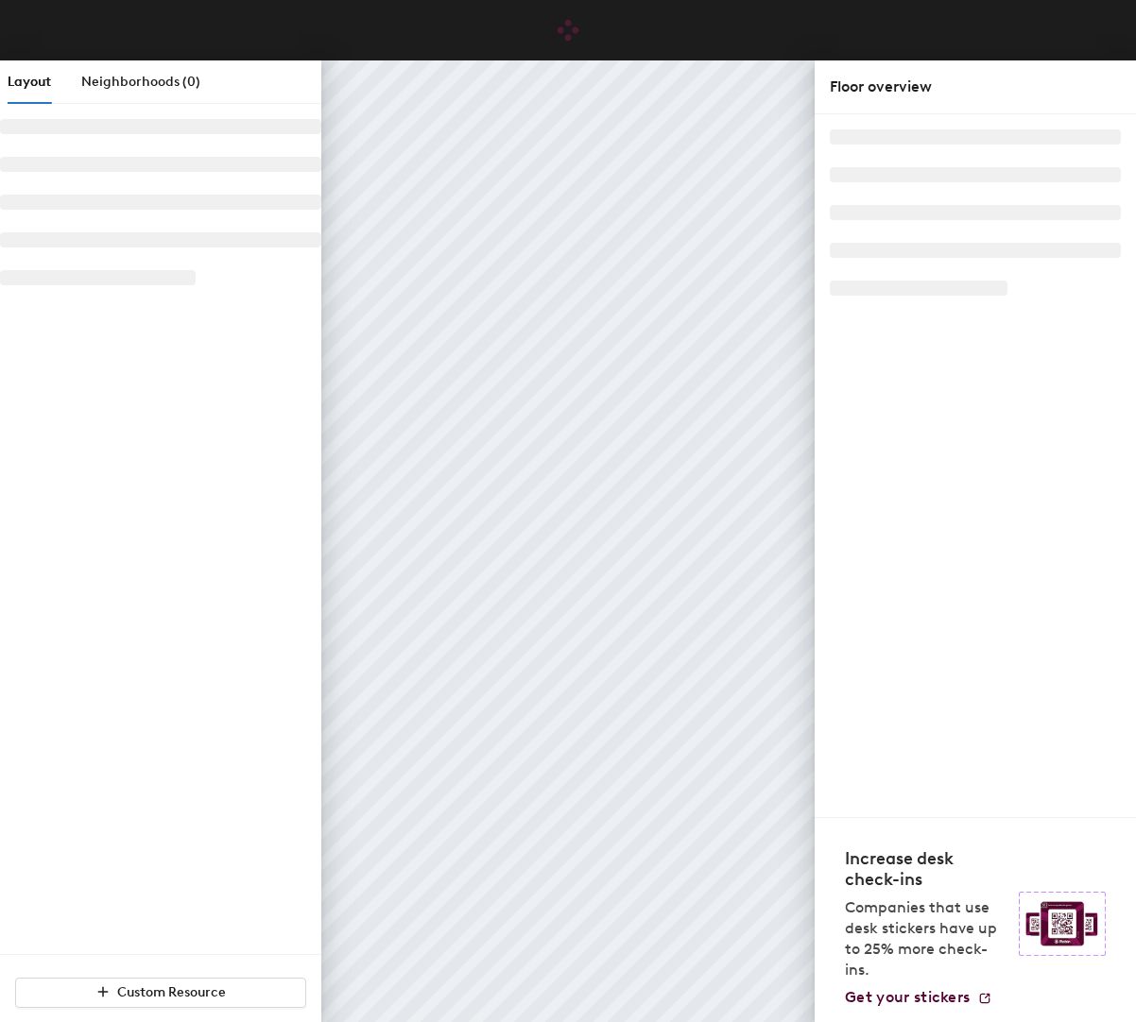 This screenshot has height=1022, width=1136. What do you see at coordinates (975, 87) in the screenshot?
I see `div: Floor overview` at bounding box center [975, 87].